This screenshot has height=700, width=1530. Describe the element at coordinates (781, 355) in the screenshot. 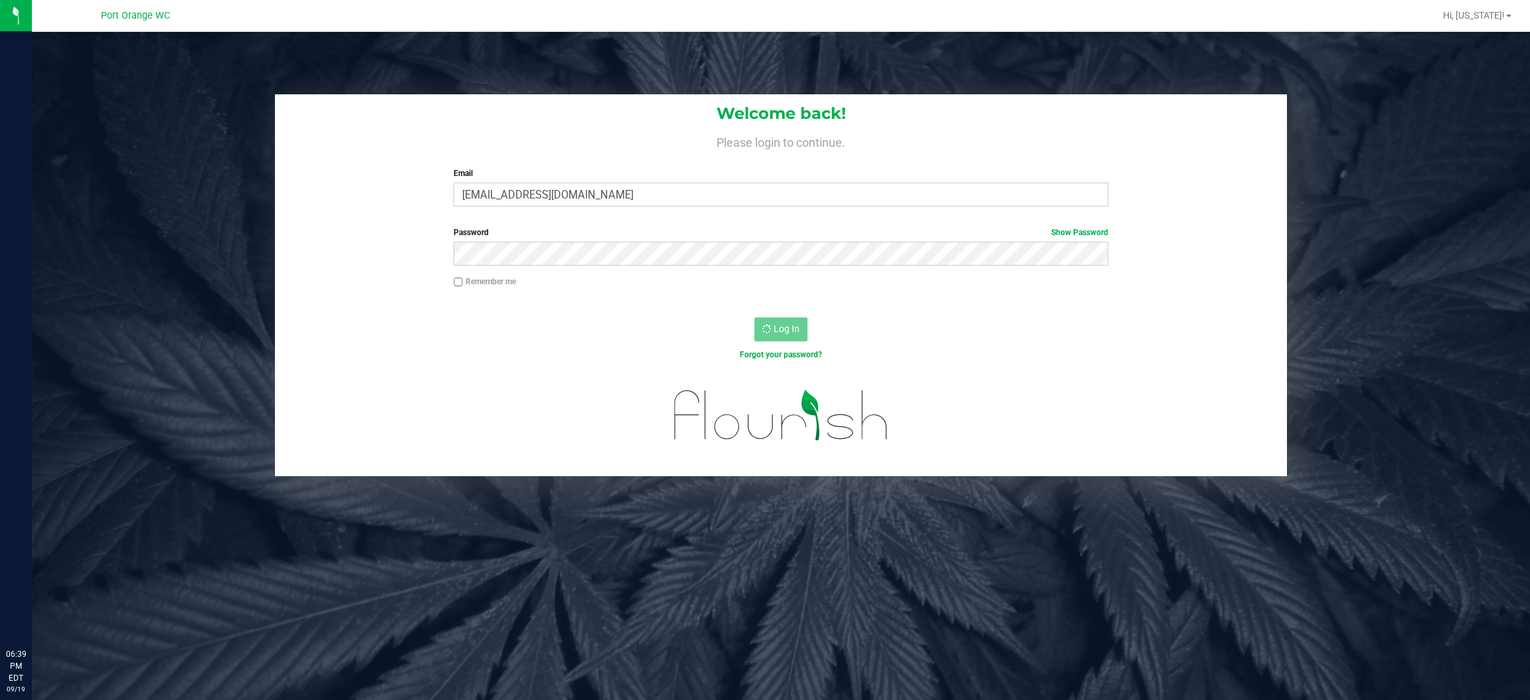

I see `a: Forgot your password?` at that location.